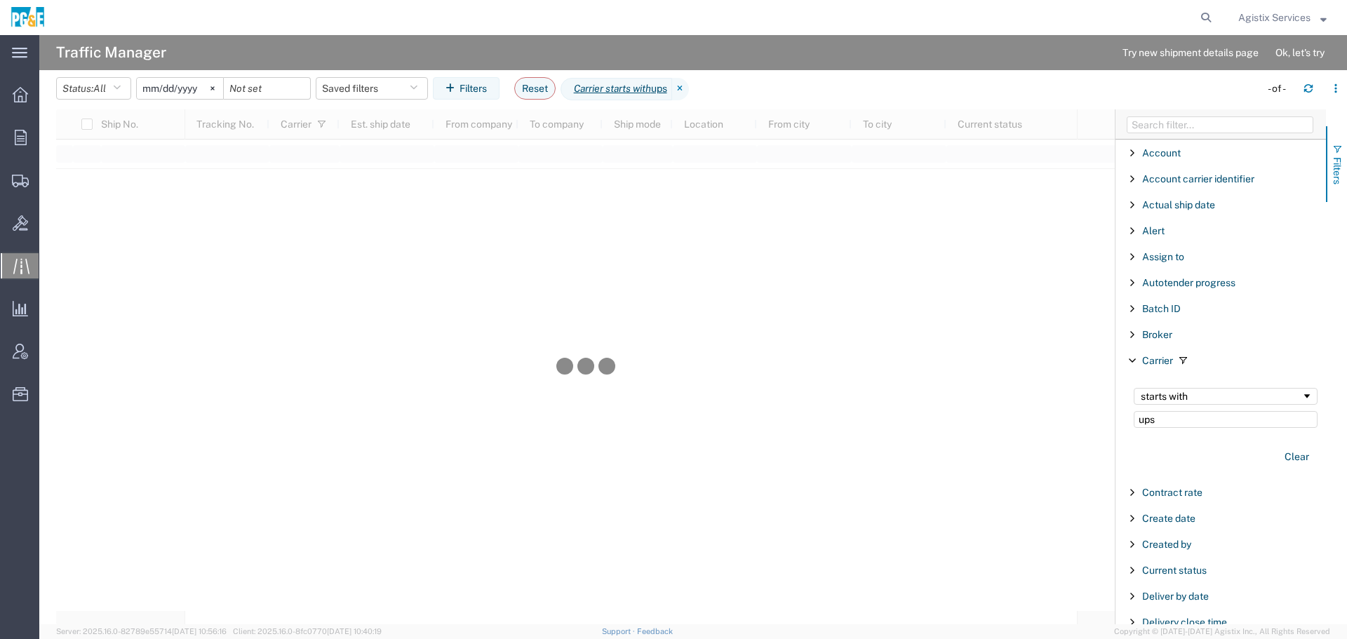 This screenshot has width=1347, height=639. Describe the element at coordinates (466, 88) in the screenshot. I see `button: Filters` at that location.